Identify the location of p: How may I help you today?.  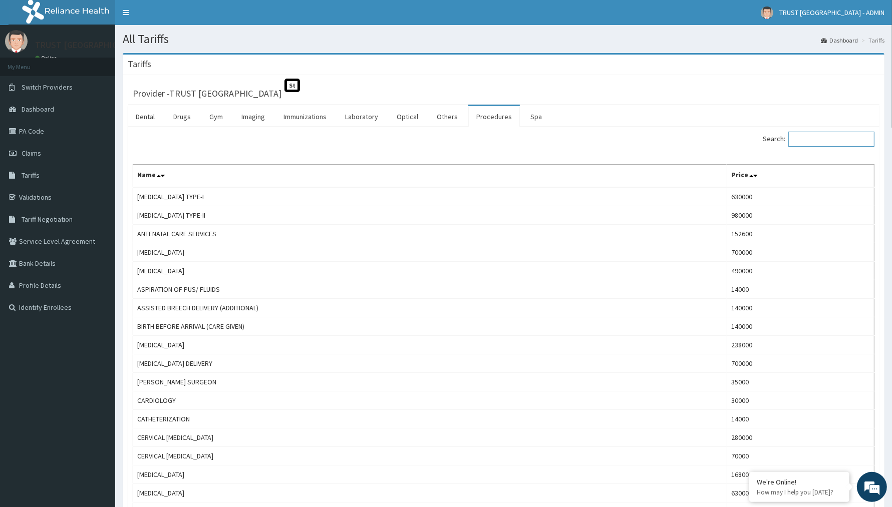
(799, 492).